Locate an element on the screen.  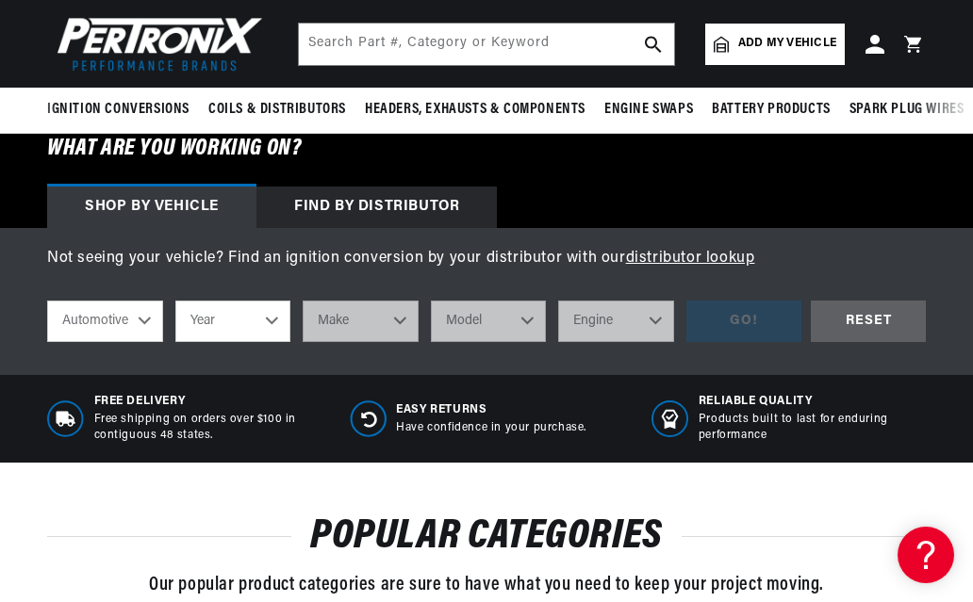
span: Easy Returns is located at coordinates (491, 410).